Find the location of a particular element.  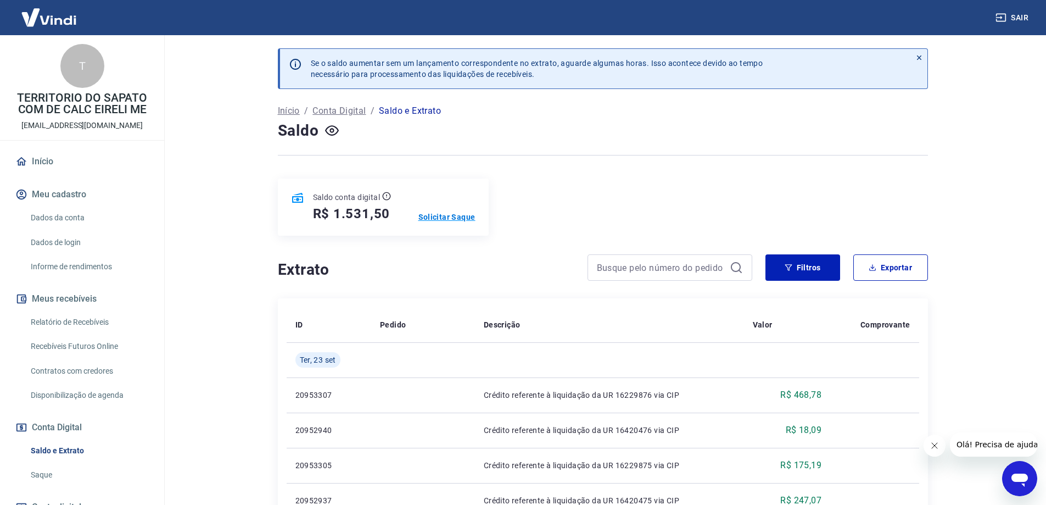

button: Filtros is located at coordinates (803, 267).